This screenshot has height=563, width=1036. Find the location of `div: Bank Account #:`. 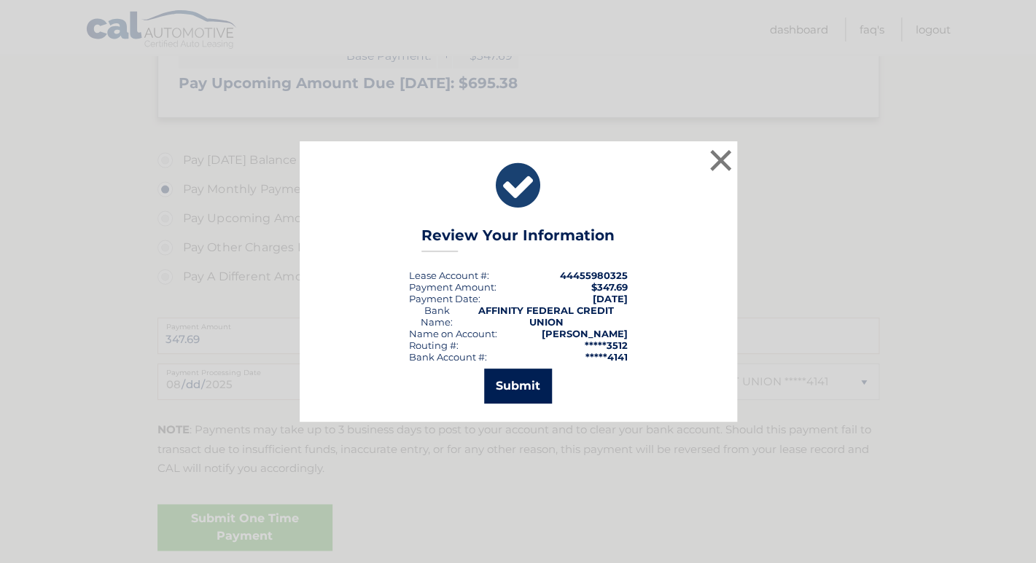

div: Bank Account #: is located at coordinates (447, 357).